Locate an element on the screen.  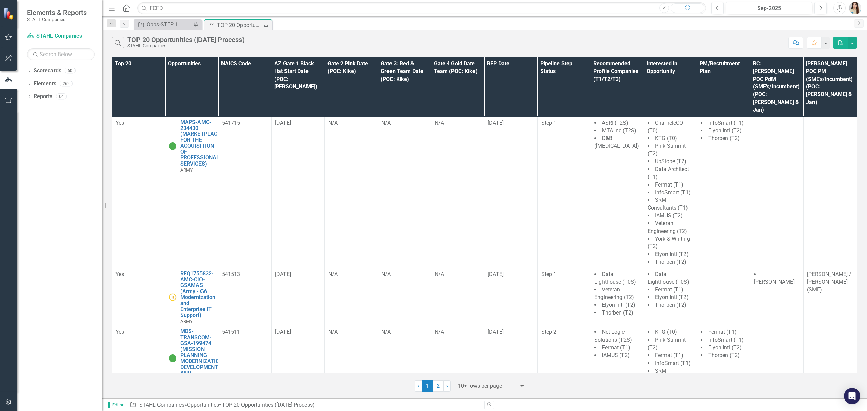
span: Veteran Engineering (T2) is located at coordinates (667, 227).